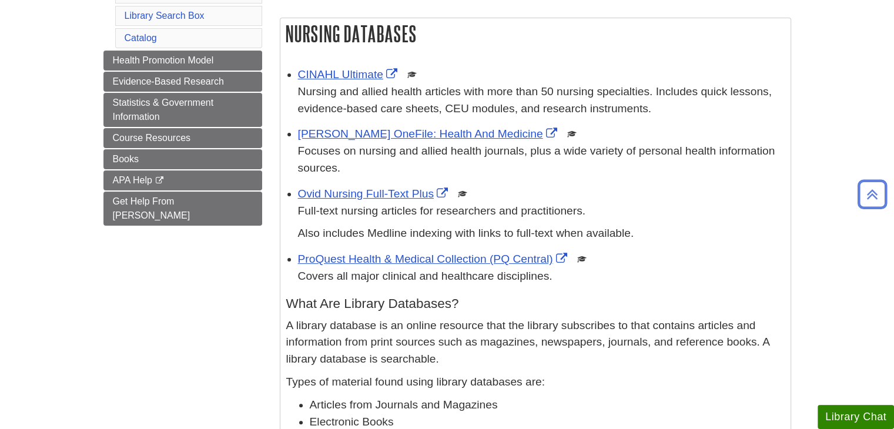 The height and width of the screenshot is (429, 894). What do you see at coordinates (165, 15) in the screenshot?
I see `a: Library Search Box` at bounding box center [165, 15].